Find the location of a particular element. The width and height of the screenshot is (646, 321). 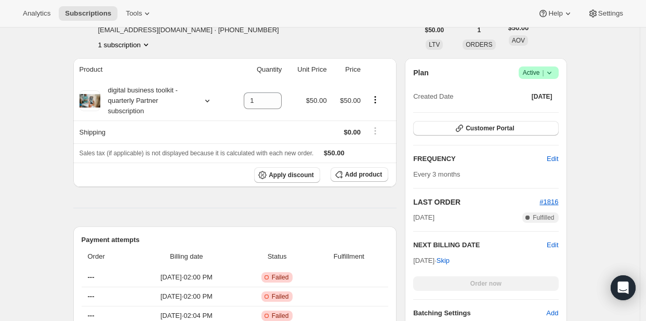

span: Add is located at coordinates (552, 314).